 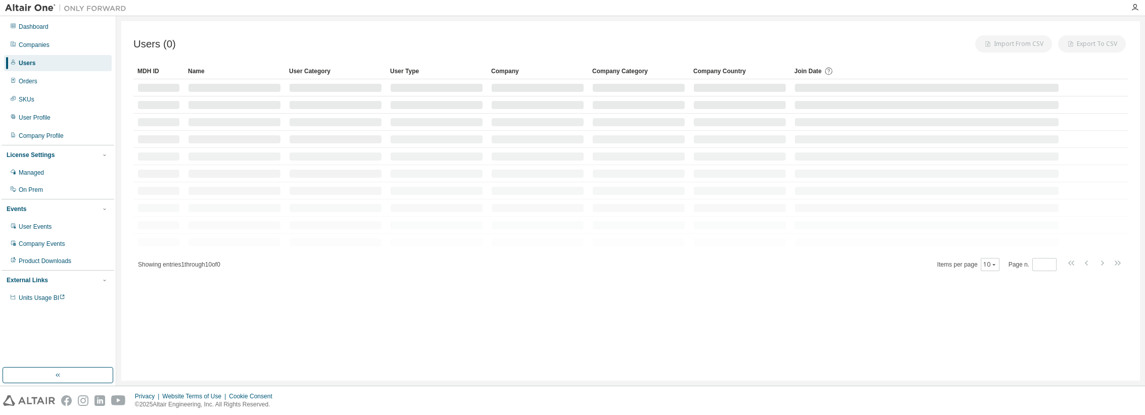 I want to click on div: Company Profile, so click(x=41, y=136).